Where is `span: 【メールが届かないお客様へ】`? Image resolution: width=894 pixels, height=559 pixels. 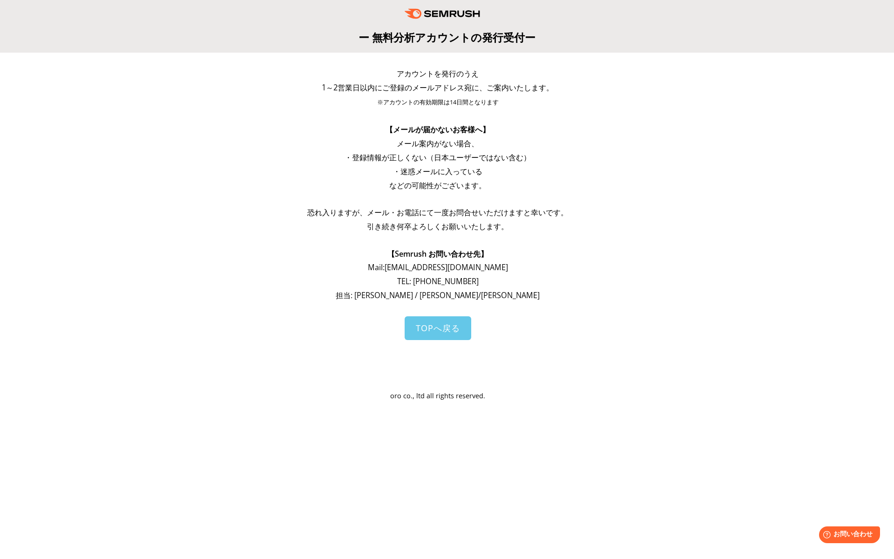
span: 【メールが届かないお客様へ】 is located at coordinates (438, 129).